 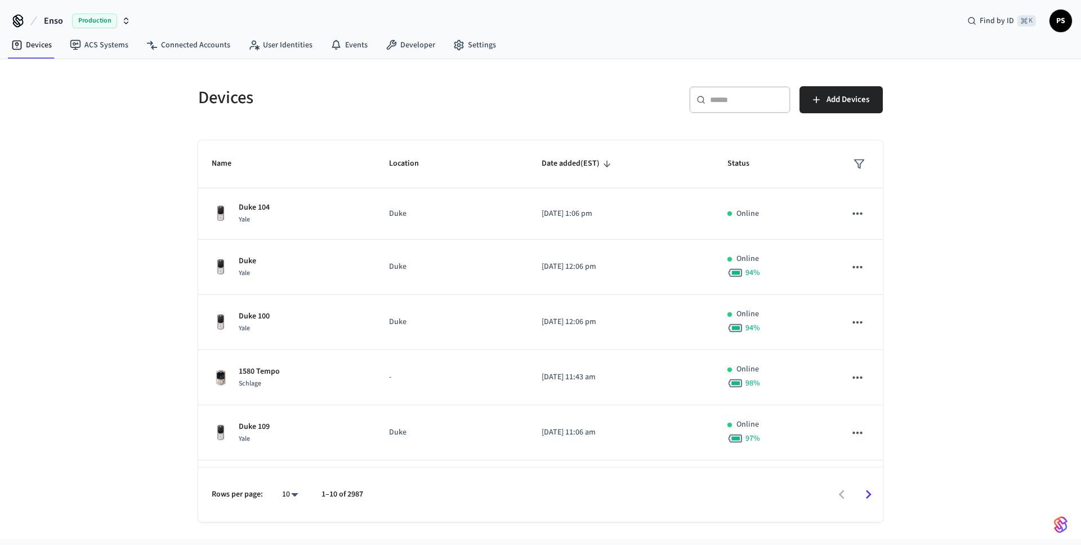 What do you see at coordinates (997, 21) in the screenshot?
I see `span: Find by ID` at bounding box center [997, 21].